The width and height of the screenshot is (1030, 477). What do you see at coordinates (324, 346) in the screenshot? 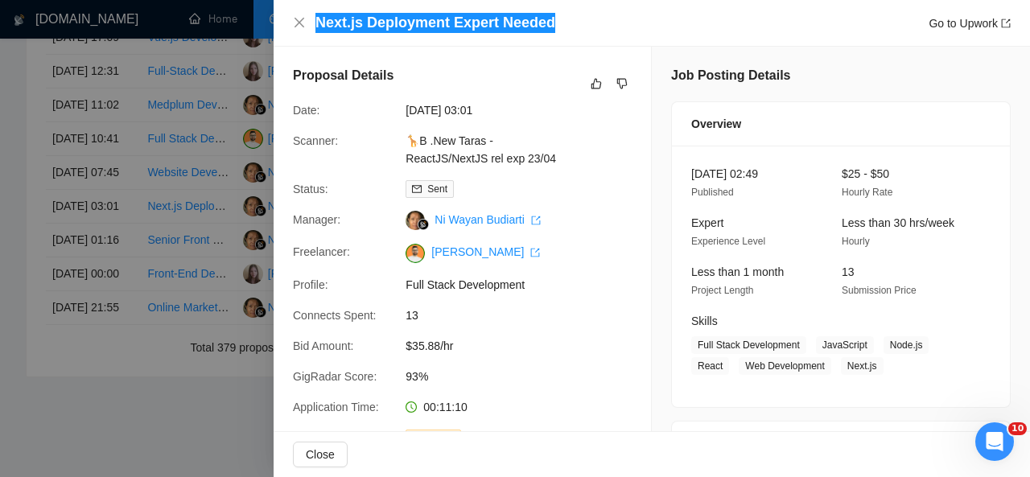
I see `span: Bid Amount:` at bounding box center [324, 346].